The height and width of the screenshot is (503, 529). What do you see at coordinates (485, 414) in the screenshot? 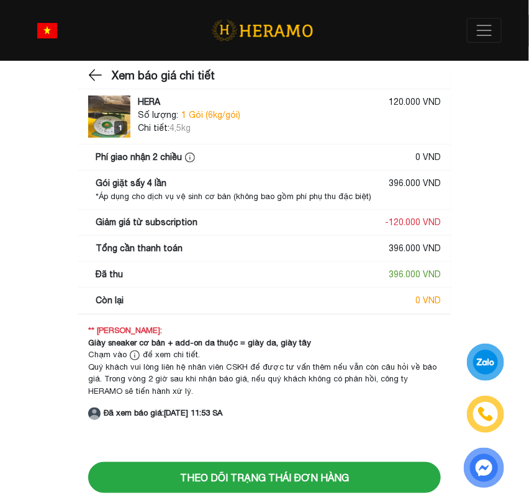
I see `img: phone-icon` at bounding box center [485, 414].